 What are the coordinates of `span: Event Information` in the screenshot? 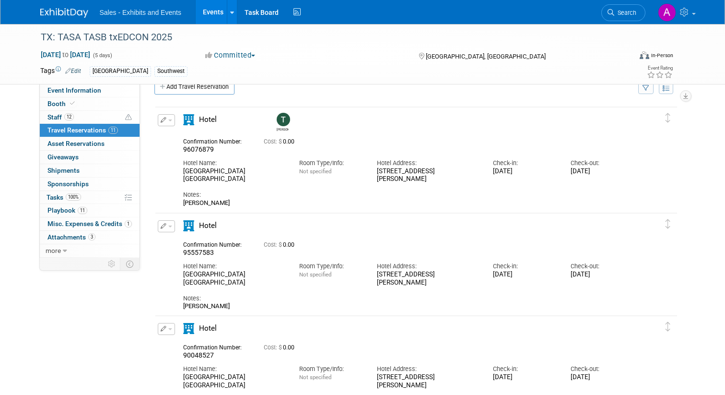 It's located at (74, 90).